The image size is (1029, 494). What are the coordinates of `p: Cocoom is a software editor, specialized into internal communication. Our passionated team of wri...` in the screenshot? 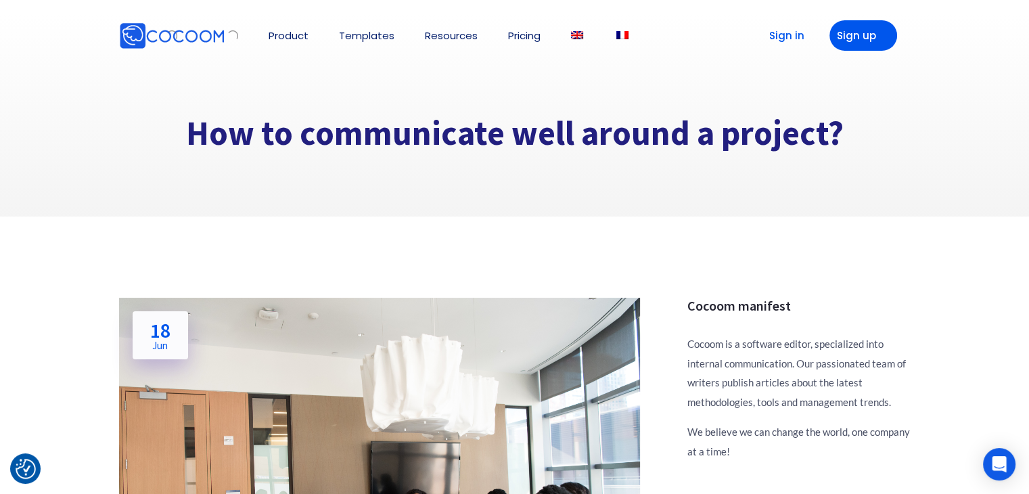 It's located at (799, 373).